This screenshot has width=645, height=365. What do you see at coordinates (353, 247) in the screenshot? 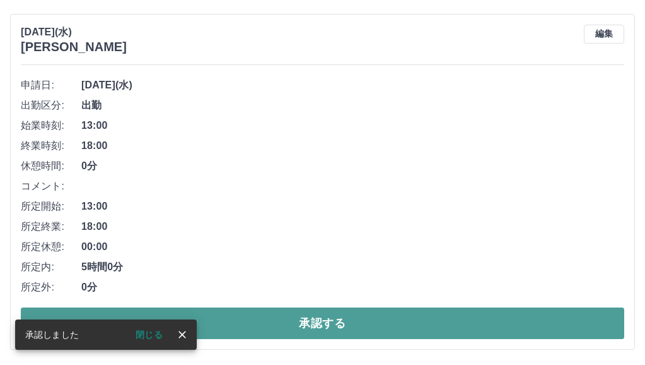
I see `span: 00:00` at bounding box center [353, 247].